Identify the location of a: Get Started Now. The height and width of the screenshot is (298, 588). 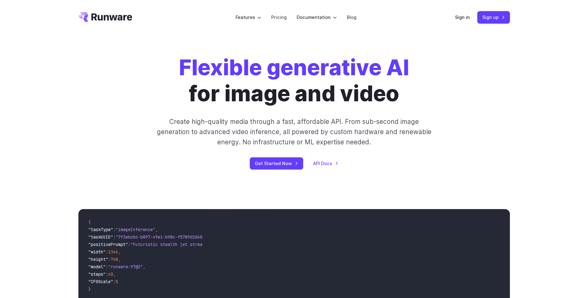
(276, 163).